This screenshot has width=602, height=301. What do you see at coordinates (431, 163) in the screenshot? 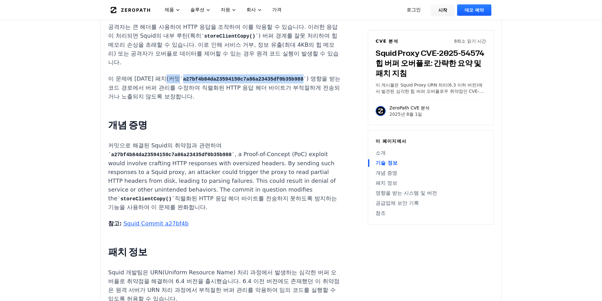
I see `a: 기술 정보` at bounding box center [431, 163].